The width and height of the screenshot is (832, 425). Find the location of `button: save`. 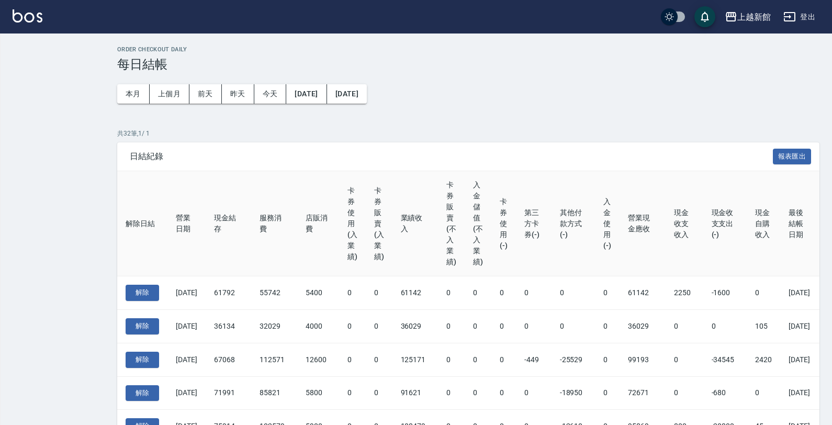

button: save is located at coordinates (705, 17).